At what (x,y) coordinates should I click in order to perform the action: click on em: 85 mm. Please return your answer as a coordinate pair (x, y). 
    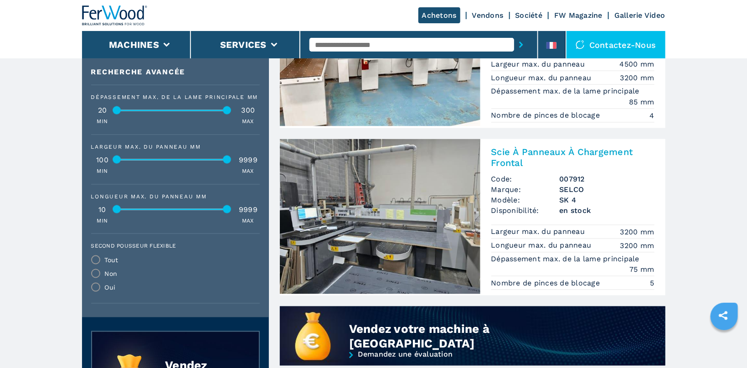
    Looking at the image, I should click on (641, 102).